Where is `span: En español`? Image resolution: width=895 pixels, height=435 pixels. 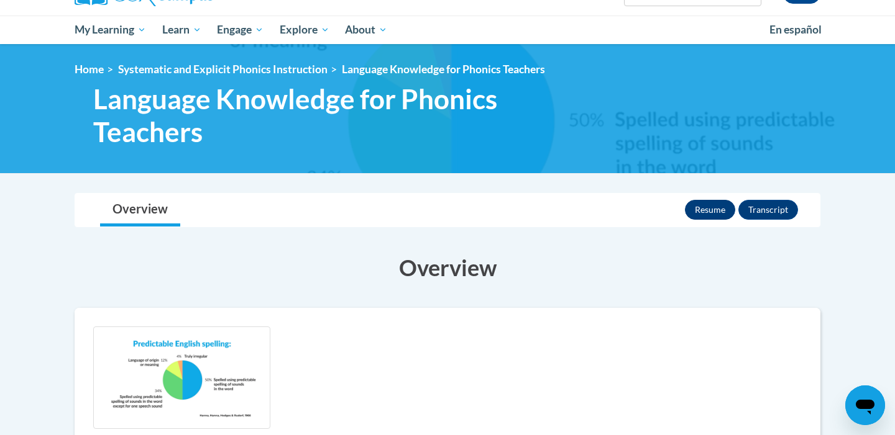
span: En español is located at coordinates (795, 29).